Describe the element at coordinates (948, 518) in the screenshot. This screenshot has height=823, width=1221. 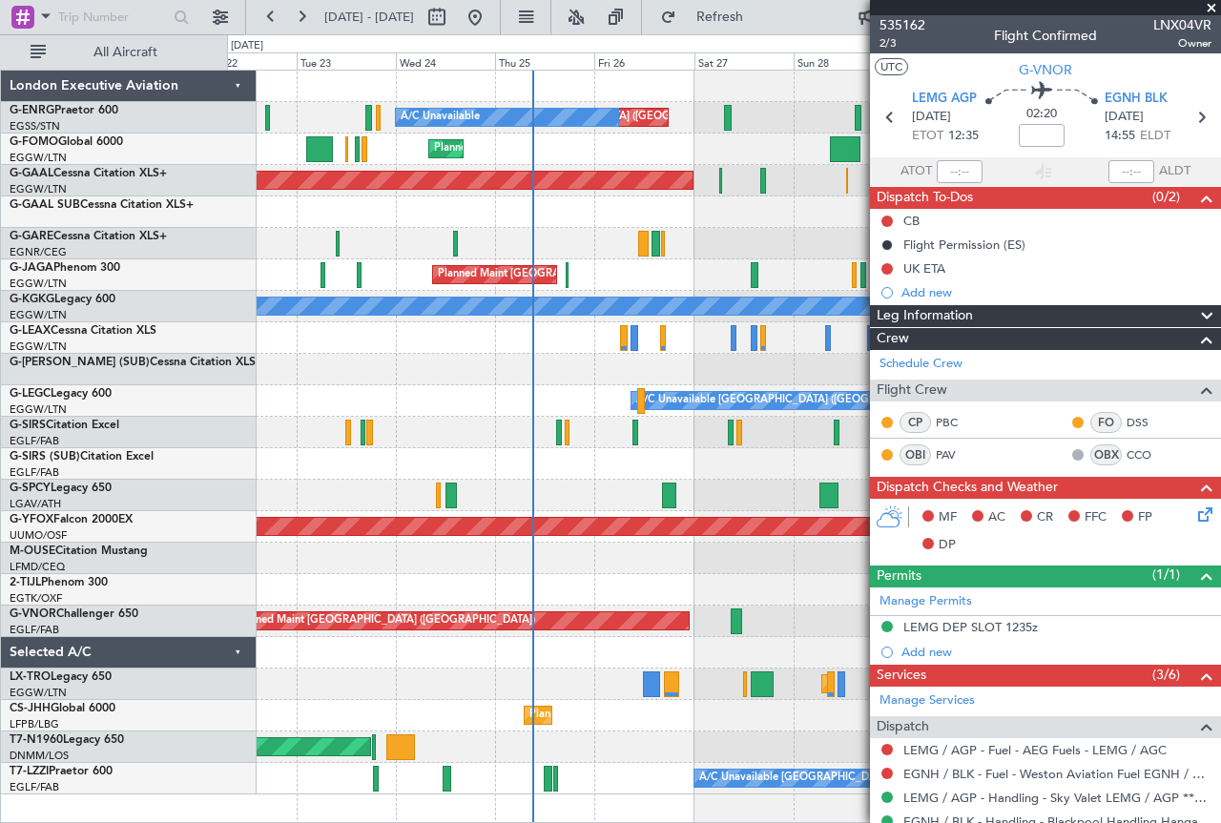
I see `span: MF` at that location.